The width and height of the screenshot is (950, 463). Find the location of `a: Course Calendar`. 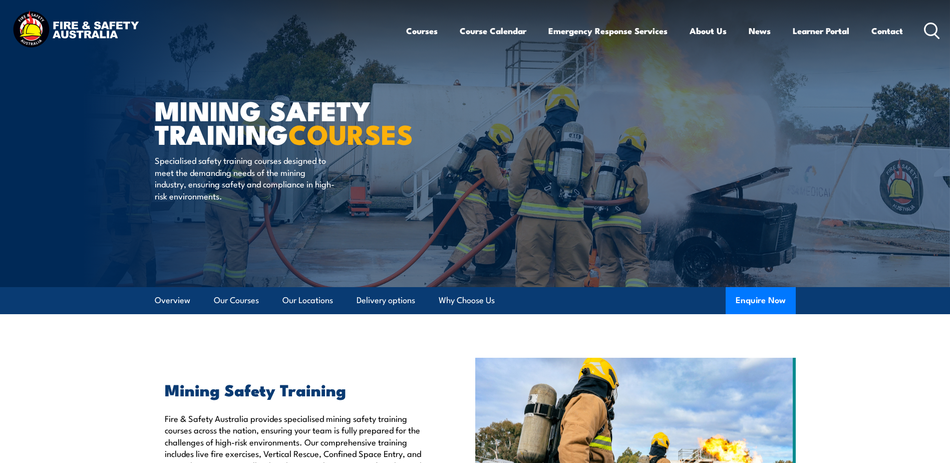

a: Course Calendar is located at coordinates (493, 31).